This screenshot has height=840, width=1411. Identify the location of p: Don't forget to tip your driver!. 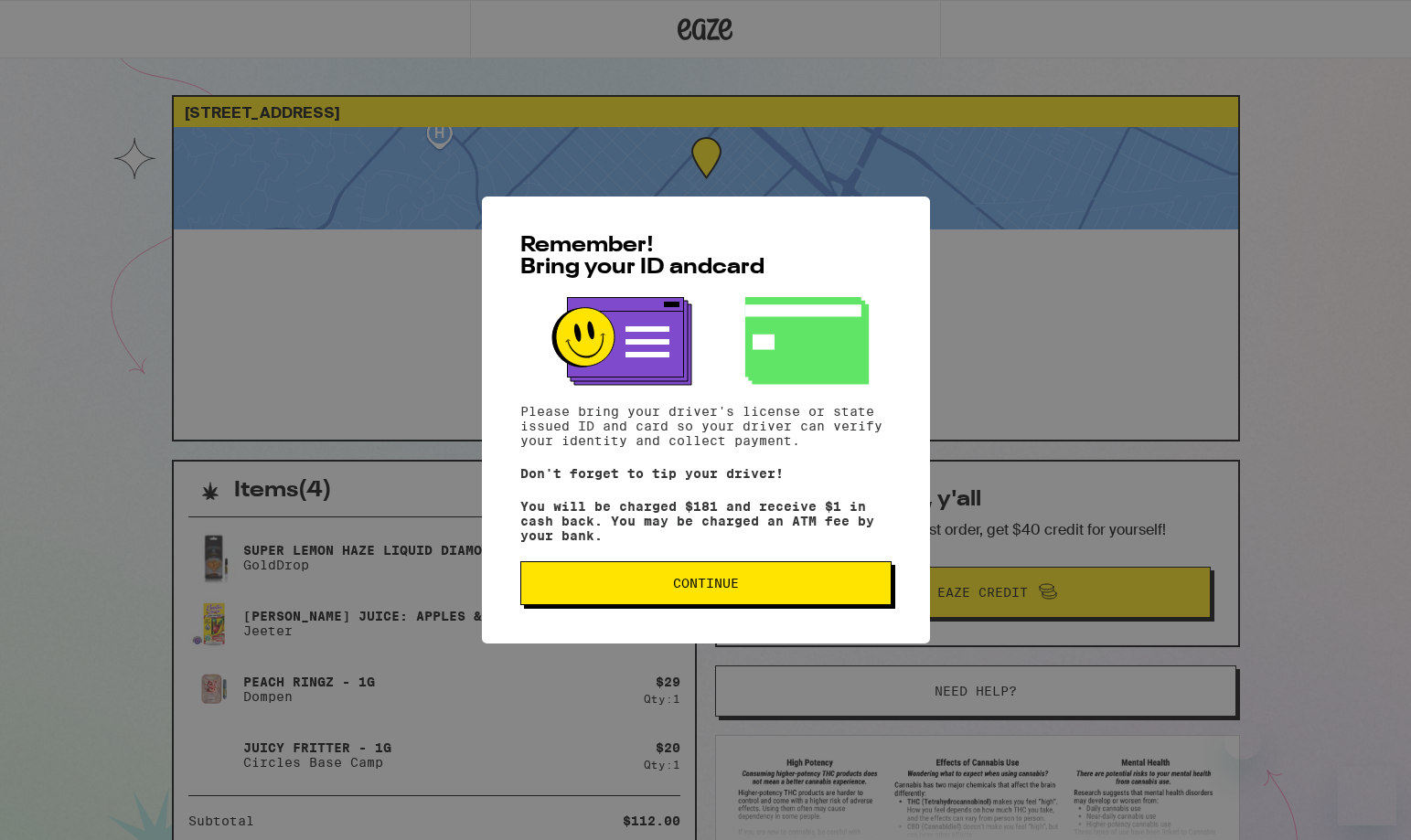
(706, 474).